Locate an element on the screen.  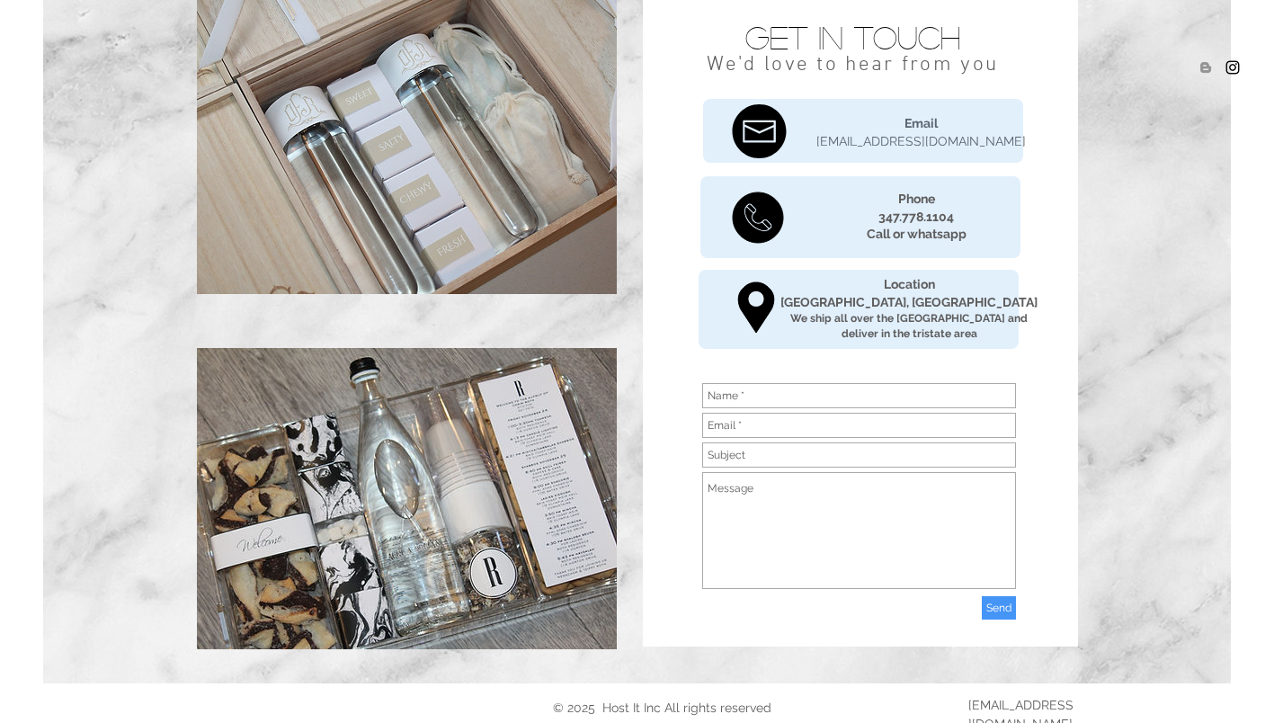
img: Hostitny is located at coordinates (1233, 67).